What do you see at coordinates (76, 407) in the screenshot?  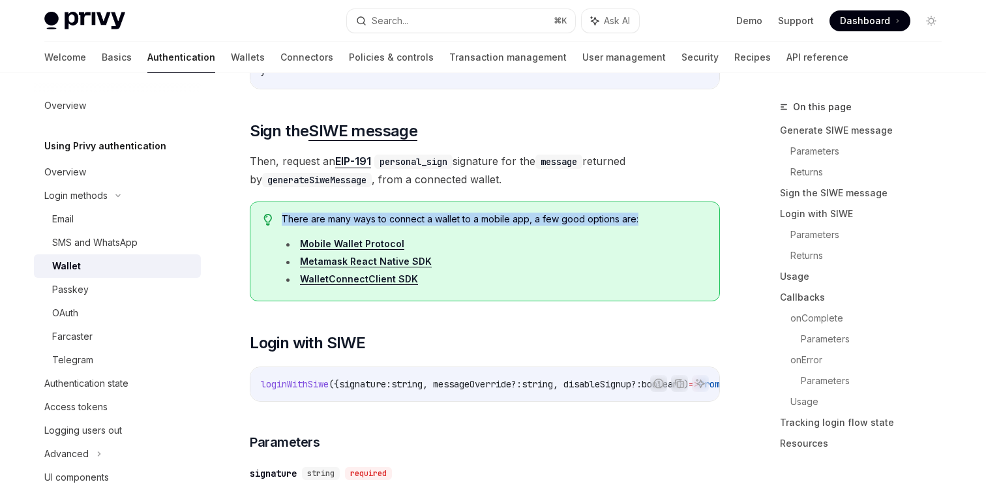 I see `div: Access tokens` at bounding box center [76, 407].